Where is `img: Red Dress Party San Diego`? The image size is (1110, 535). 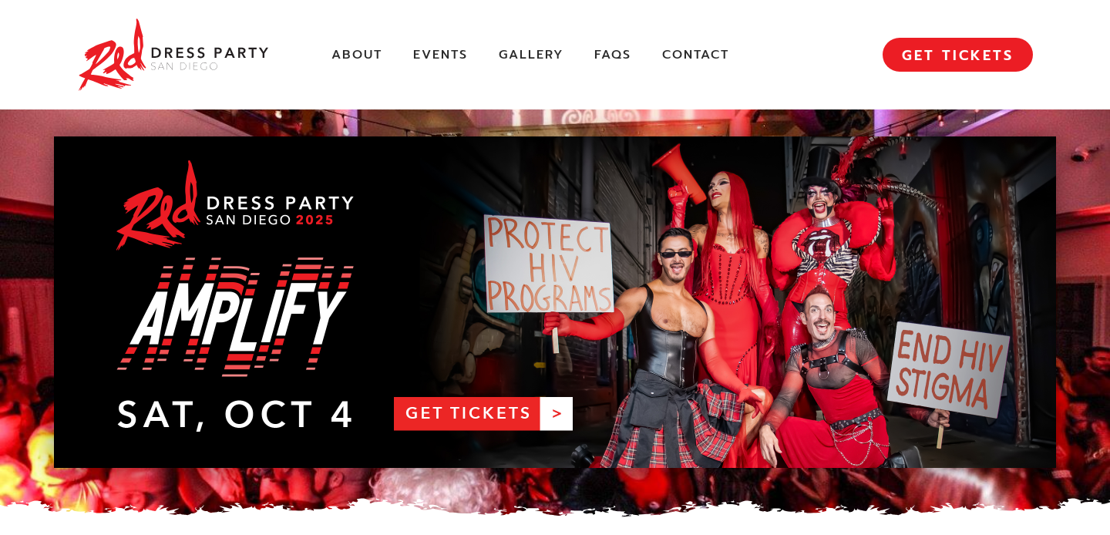
img: Red Dress Party San Diego is located at coordinates (173, 55).